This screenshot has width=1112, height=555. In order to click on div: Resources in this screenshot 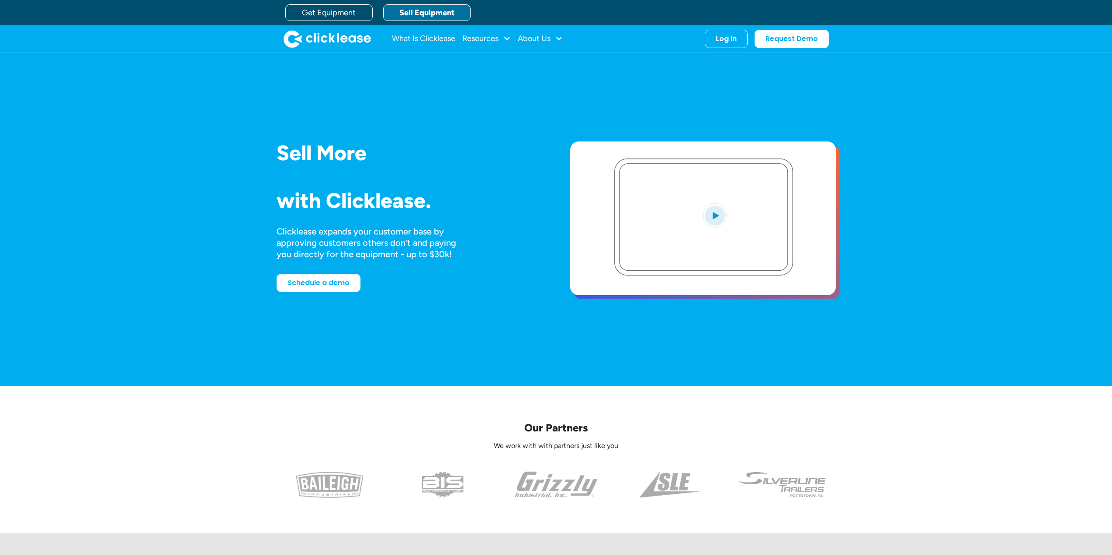, I will do `click(486, 39)`.